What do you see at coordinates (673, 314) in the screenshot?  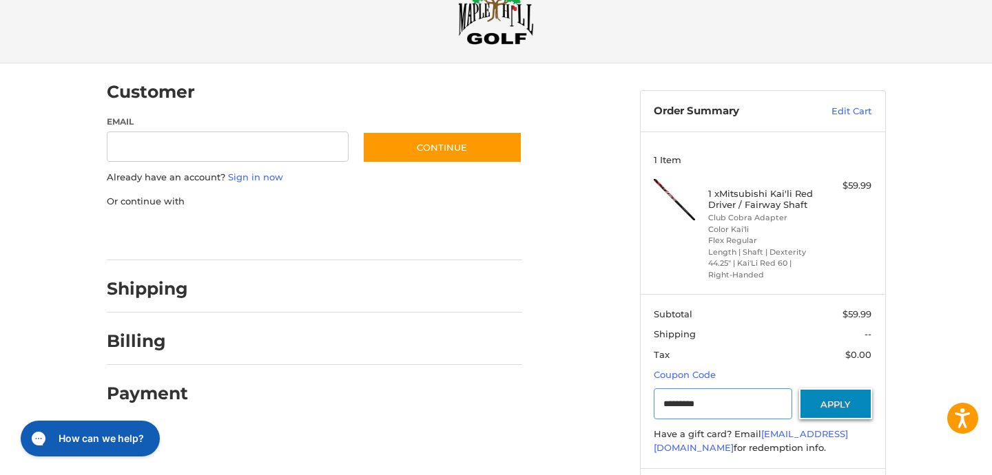 I see `span: Subtotal` at bounding box center [673, 314].